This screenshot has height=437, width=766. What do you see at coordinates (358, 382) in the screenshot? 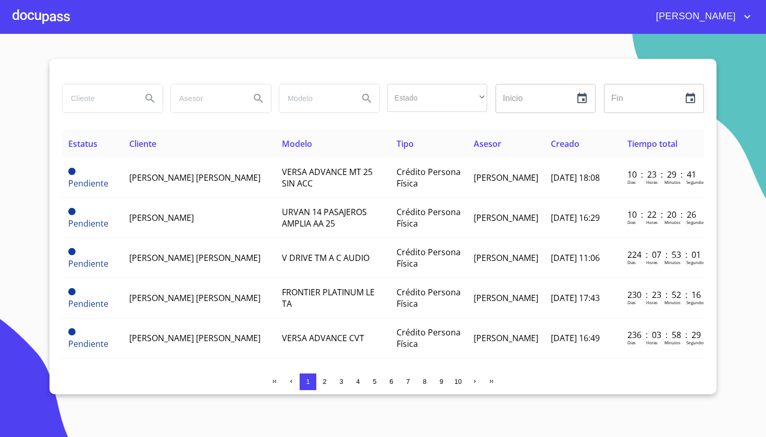
I see `span: 4` at bounding box center [358, 382].